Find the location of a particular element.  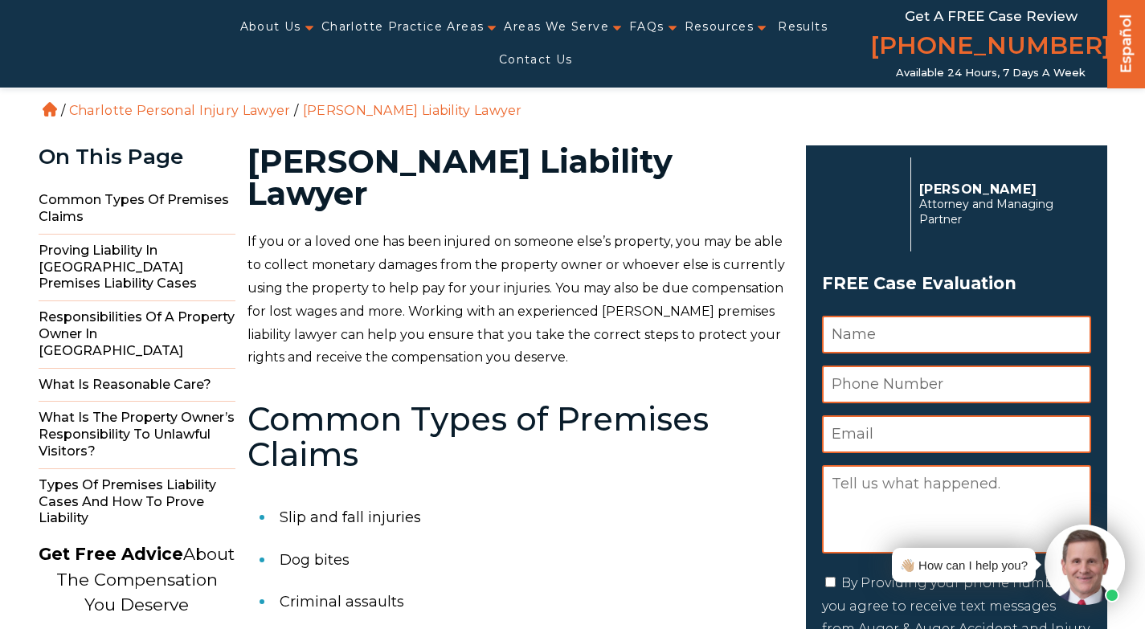

span: Get a FREE Case Review is located at coordinates (991, 16).